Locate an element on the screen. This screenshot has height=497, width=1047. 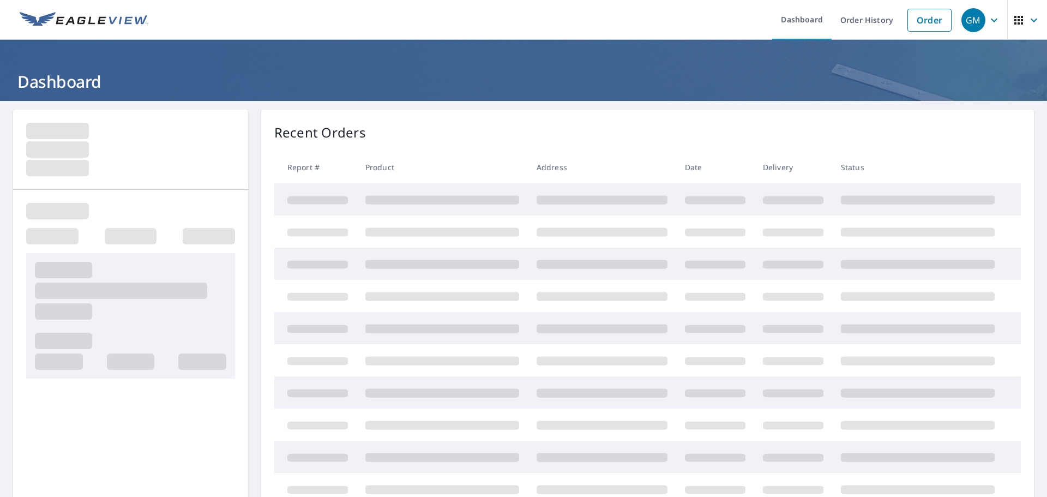
th: Delivery is located at coordinates (793, 167).